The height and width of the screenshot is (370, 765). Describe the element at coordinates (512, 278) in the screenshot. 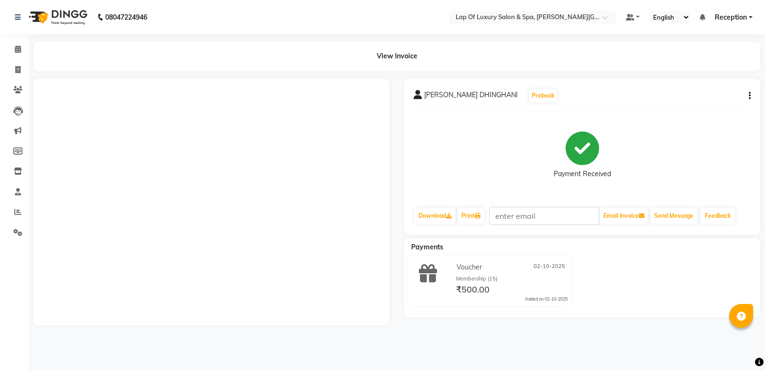

I see `div: Membership (15)` at that location.